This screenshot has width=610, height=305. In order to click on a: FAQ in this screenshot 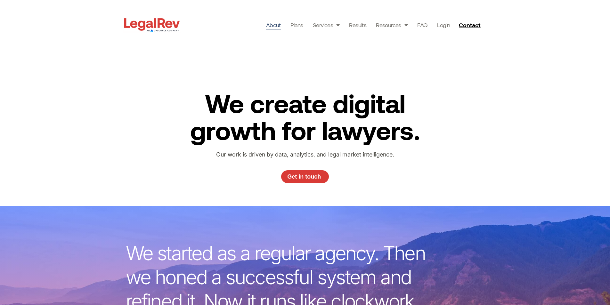, I will do `click(422, 25)`.